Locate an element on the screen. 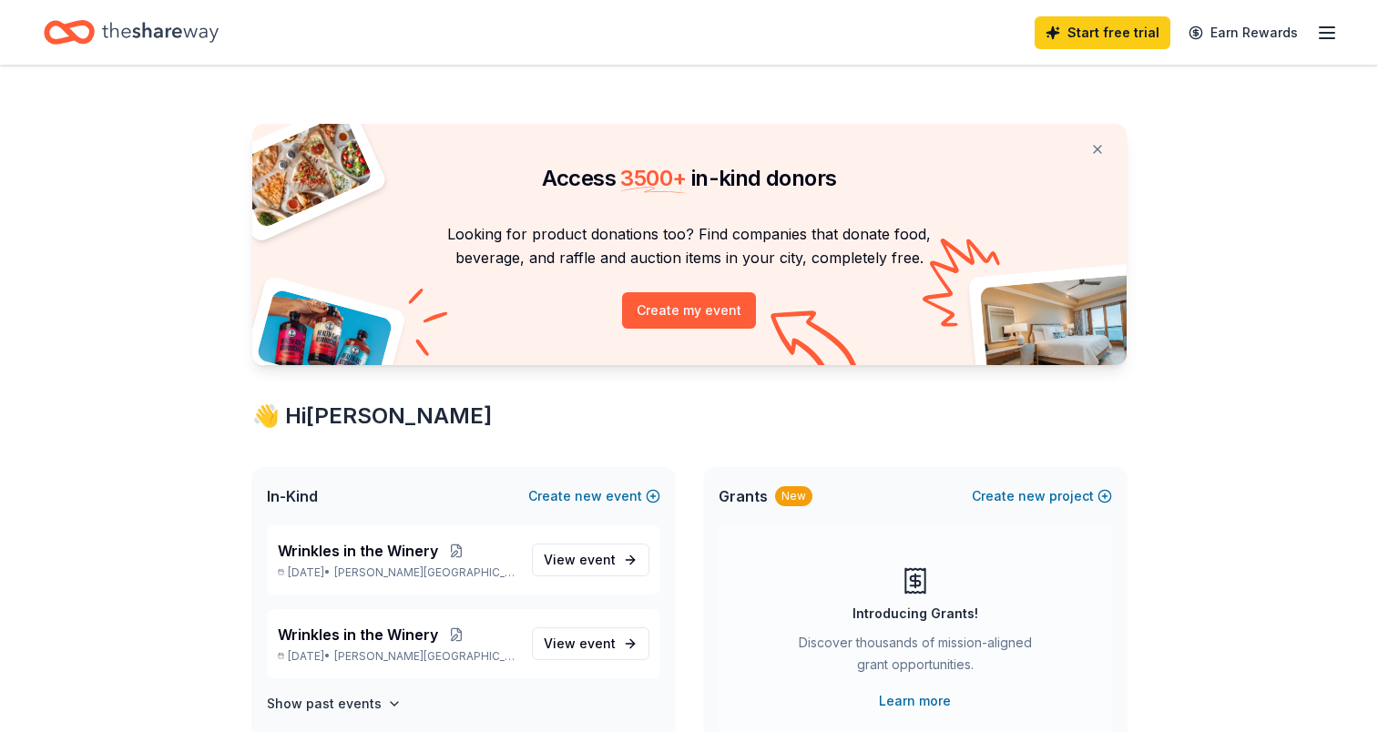 This screenshot has width=1378, height=732. img: Pizza is located at coordinates (302, 171).